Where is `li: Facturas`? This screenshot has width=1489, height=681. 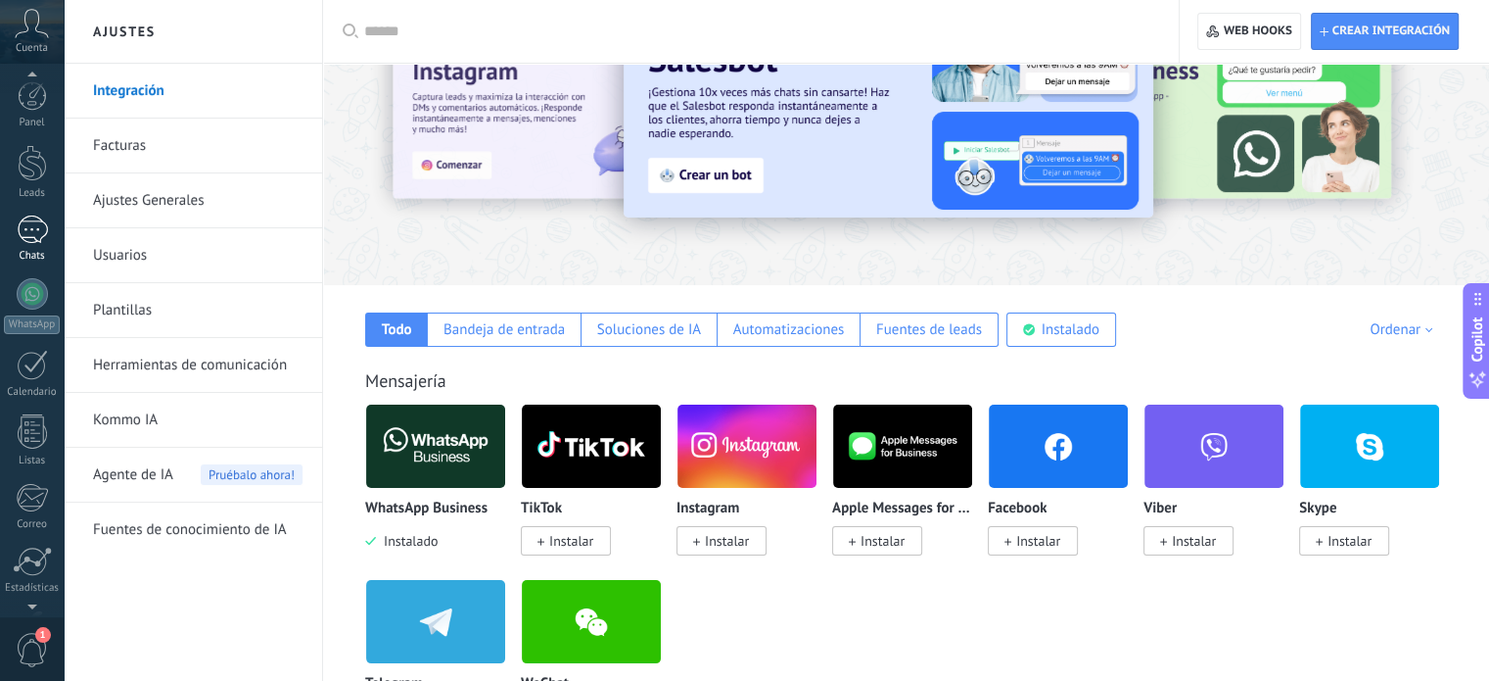 li: Facturas is located at coordinates (193, 146).